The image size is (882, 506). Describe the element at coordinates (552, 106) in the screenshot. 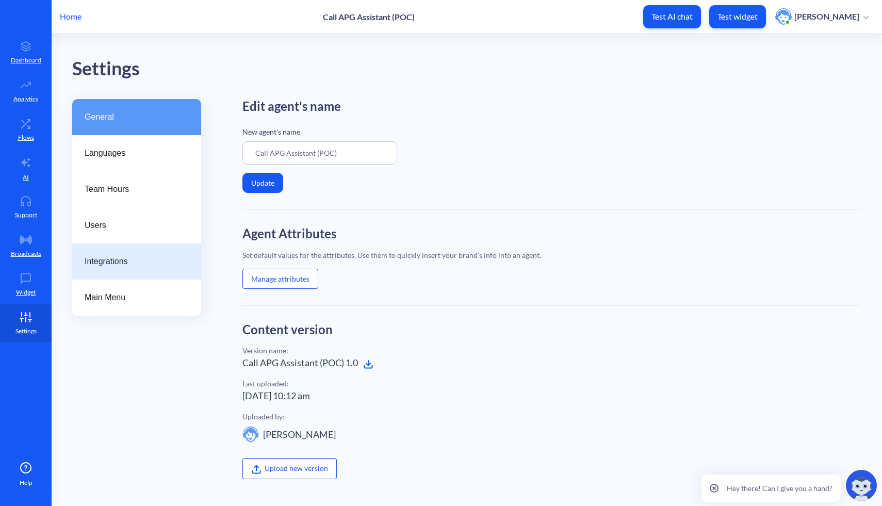

I see `h2: Edit agent's name` at that location.